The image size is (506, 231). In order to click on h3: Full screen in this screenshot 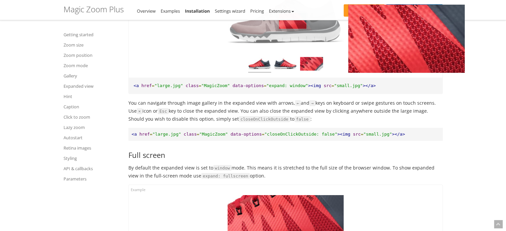, I will do `click(285, 155)`.